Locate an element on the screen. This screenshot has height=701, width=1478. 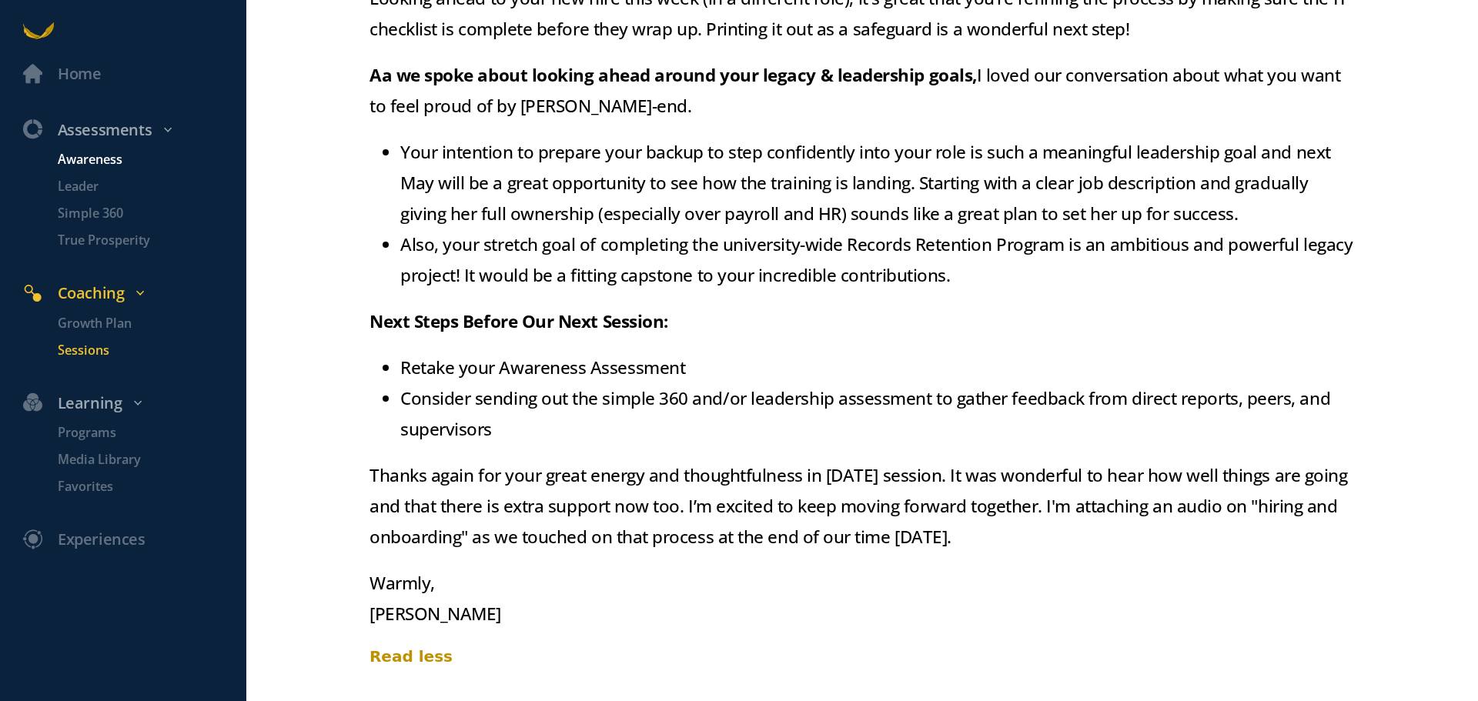
a: Leader is located at coordinates (140, 186).